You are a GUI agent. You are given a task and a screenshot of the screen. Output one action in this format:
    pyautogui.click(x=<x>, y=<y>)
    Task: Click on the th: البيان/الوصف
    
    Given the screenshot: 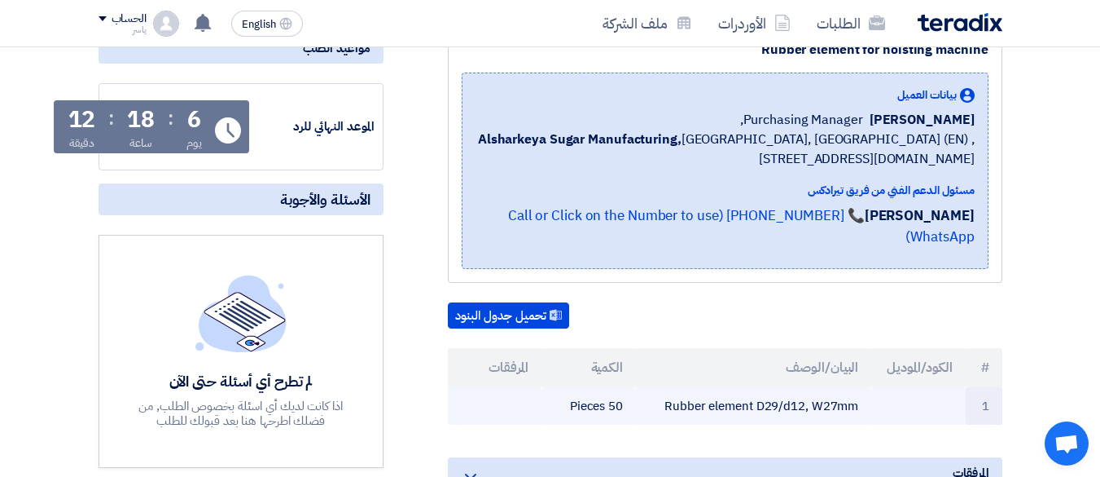 What is the action you would take?
    pyautogui.click(x=753, y=367)
    